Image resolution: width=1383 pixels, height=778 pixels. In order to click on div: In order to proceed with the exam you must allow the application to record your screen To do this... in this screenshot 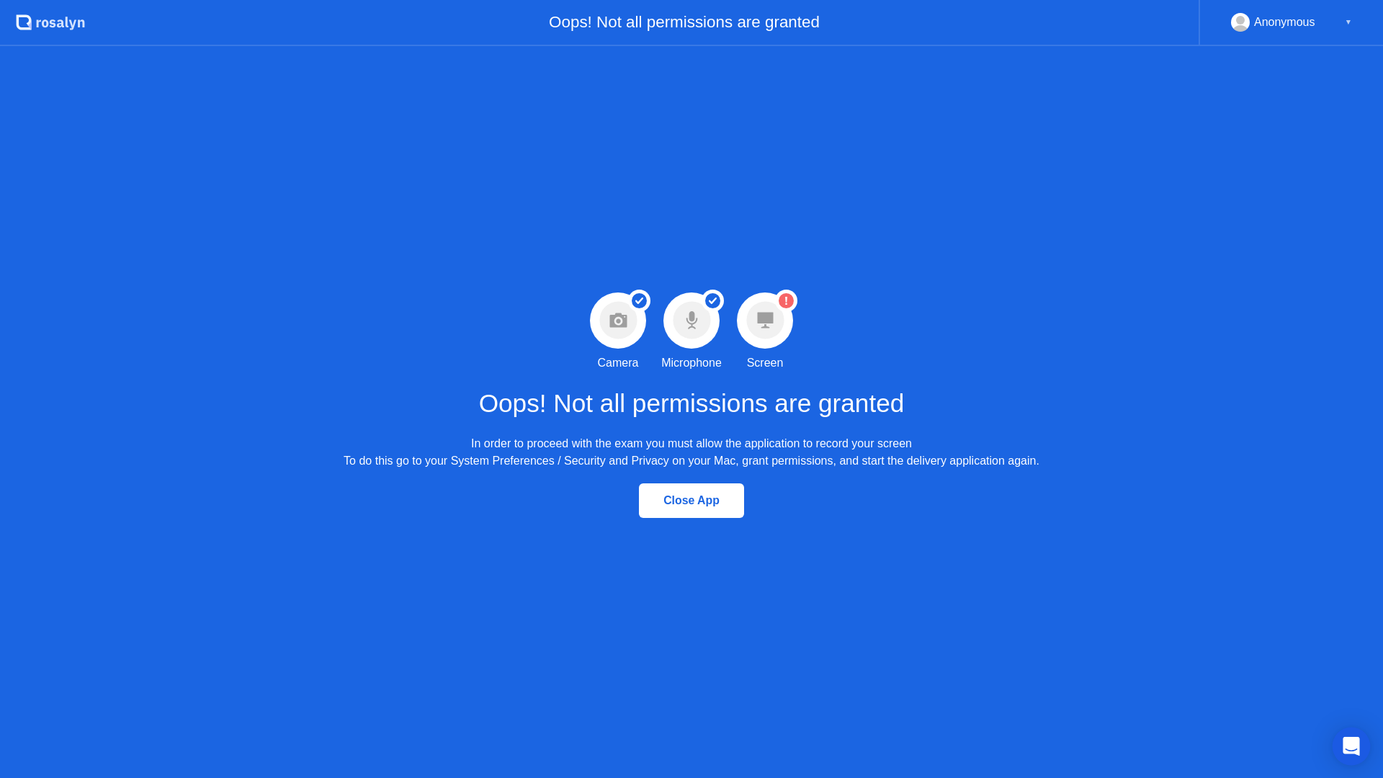, I will do `click(691, 452)`.